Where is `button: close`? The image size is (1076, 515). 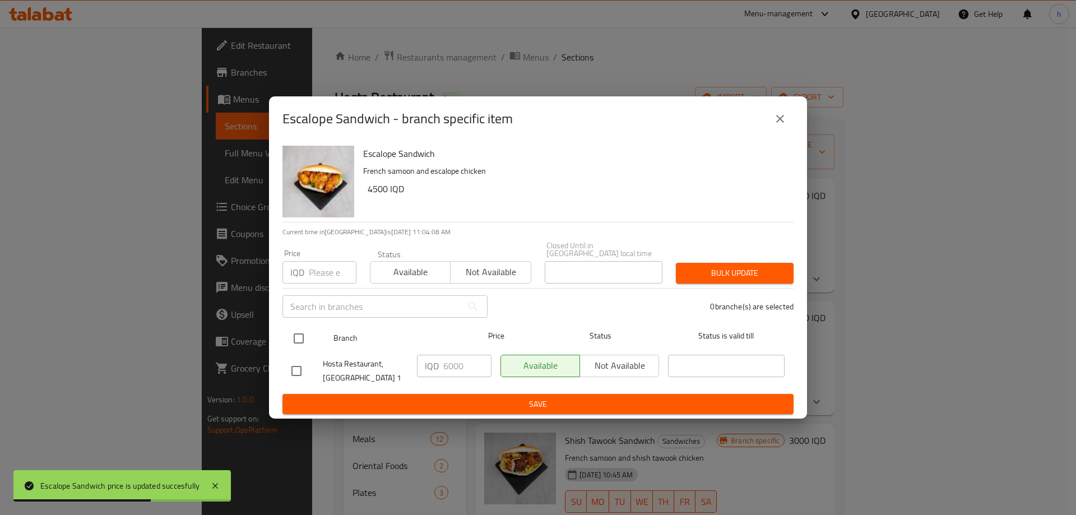
button: close is located at coordinates (780, 119).